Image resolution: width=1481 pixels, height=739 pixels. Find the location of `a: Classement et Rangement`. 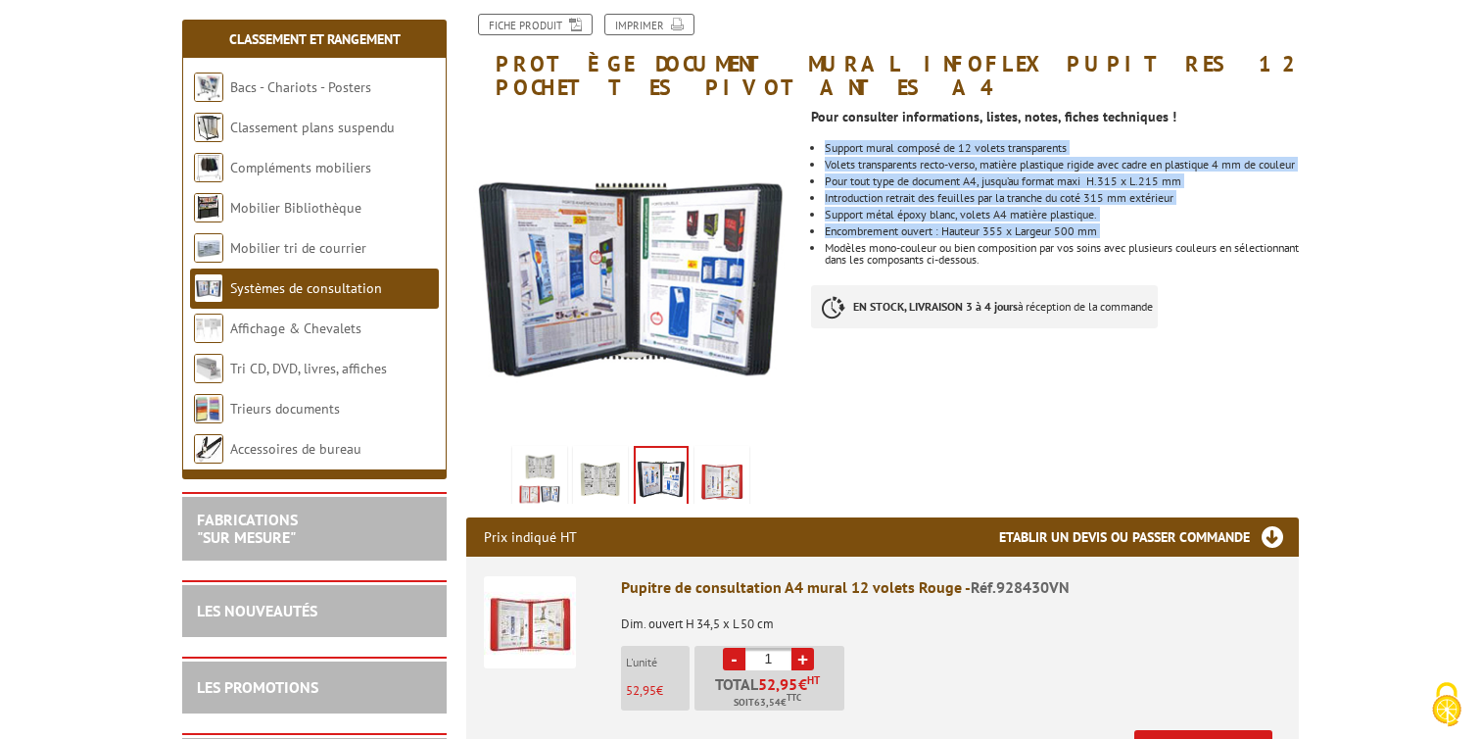

a: Classement et Rangement is located at coordinates (314, 39).